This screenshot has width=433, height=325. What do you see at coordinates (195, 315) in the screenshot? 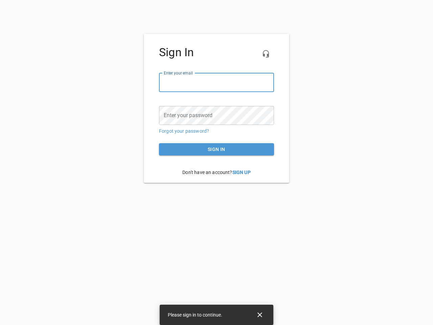
I see `span: Please sign in to continue.` at bounding box center [195, 315].